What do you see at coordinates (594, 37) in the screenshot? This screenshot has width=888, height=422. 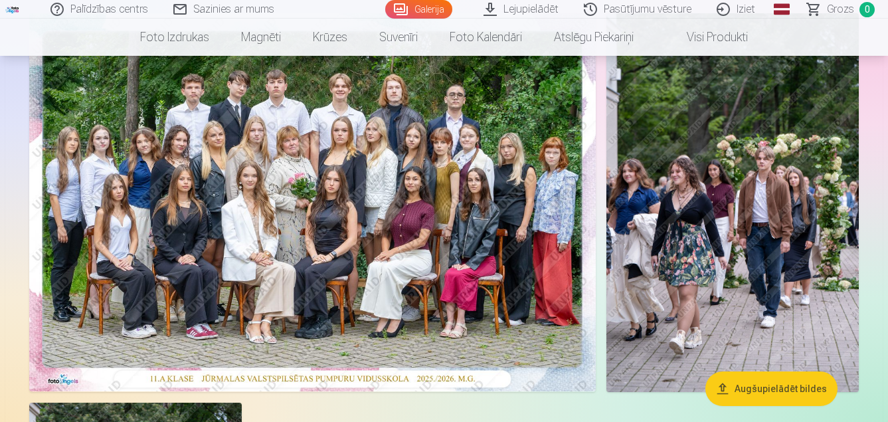 I see `a: Atslēgu piekariņi` at bounding box center [594, 37].